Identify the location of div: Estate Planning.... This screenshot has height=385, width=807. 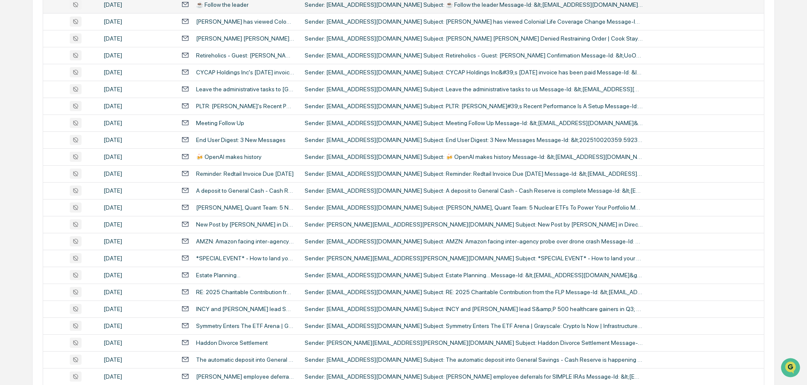
(218, 275).